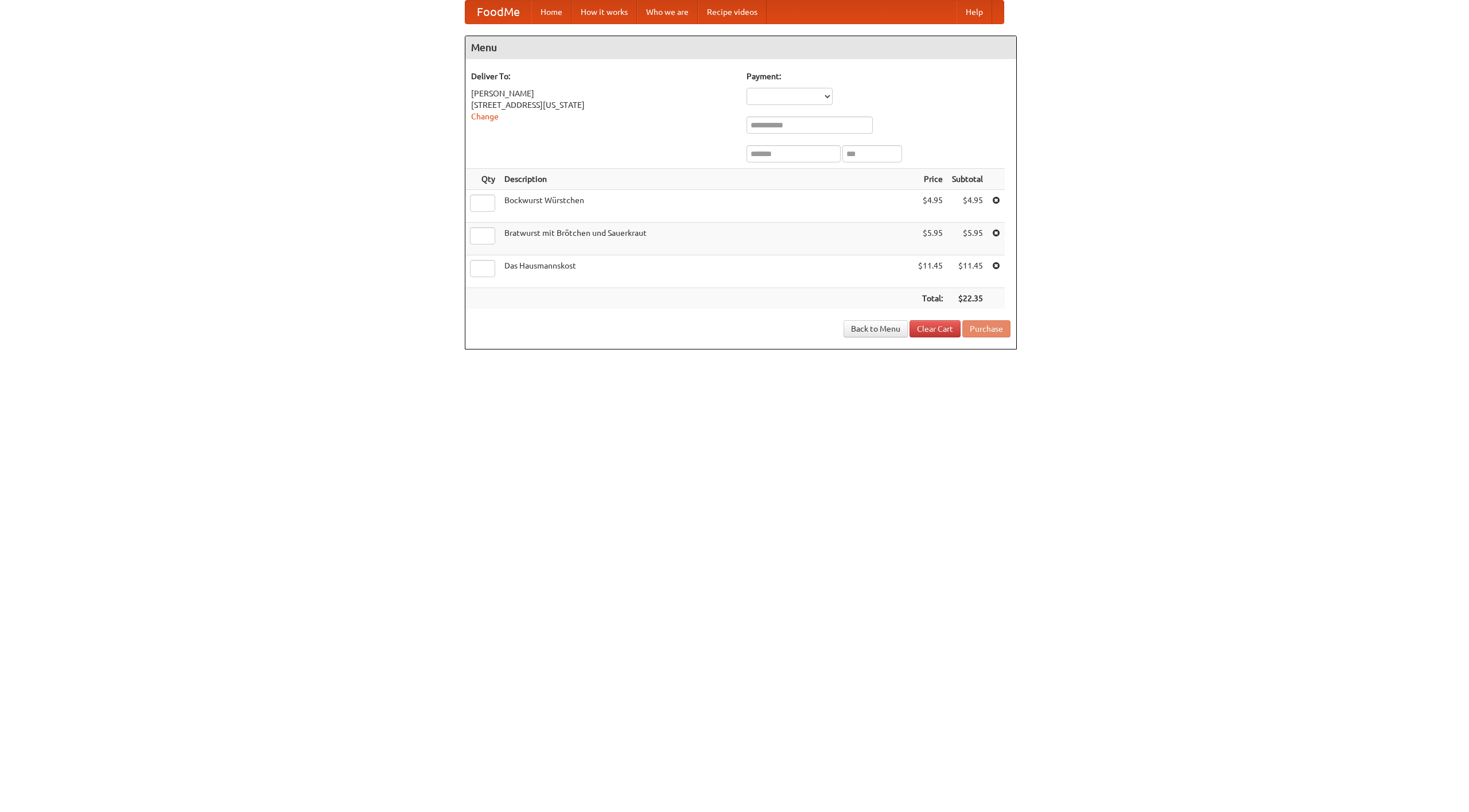  What do you see at coordinates (931, 299) in the screenshot?
I see `th: Total:` at bounding box center [931, 299].